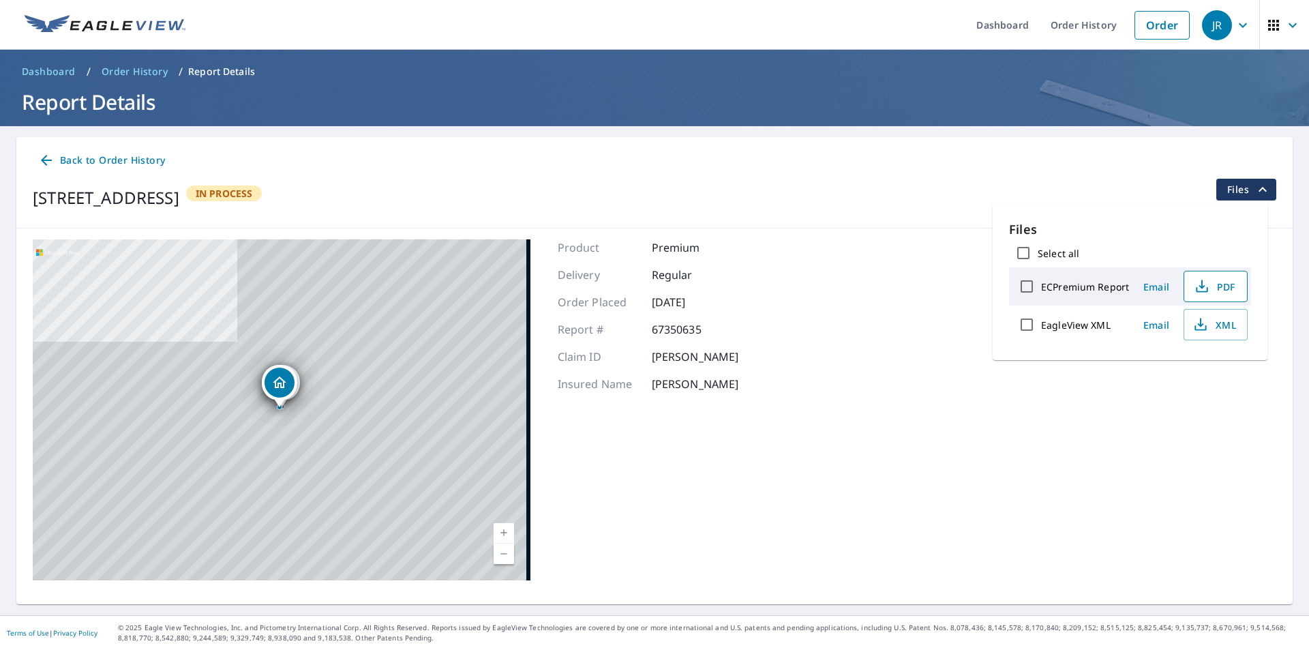 Image resolution: width=1309 pixels, height=650 pixels. What do you see at coordinates (222, 72) in the screenshot?
I see `p: Report Details` at bounding box center [222, 72].